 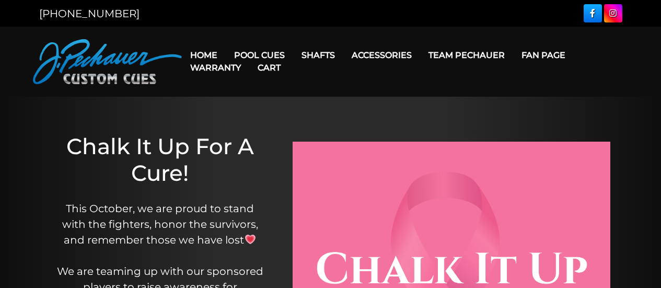 What do you see at coordinates (160, 159) in the screenshot?
I see `h1: Chalk It Up For A Cure!` at bounding box center [160, 159].